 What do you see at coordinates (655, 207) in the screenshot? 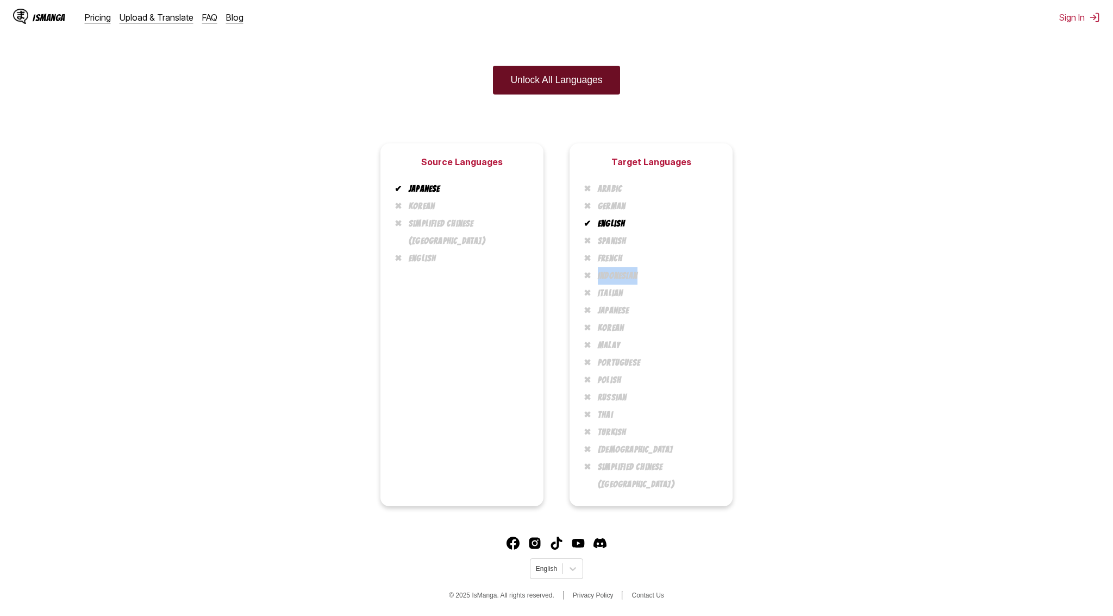
I see `li: German` at bounding box center [655, 207].